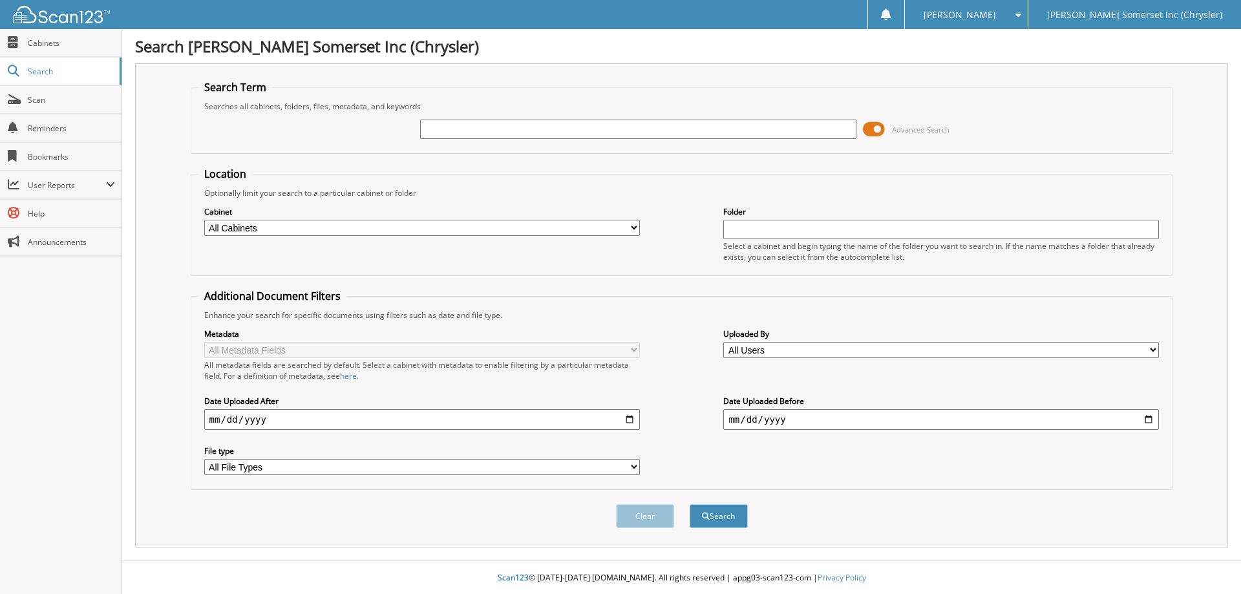  Describe the element at coordinates (422, 420) in the screenshot. I see `input: start` at that location.